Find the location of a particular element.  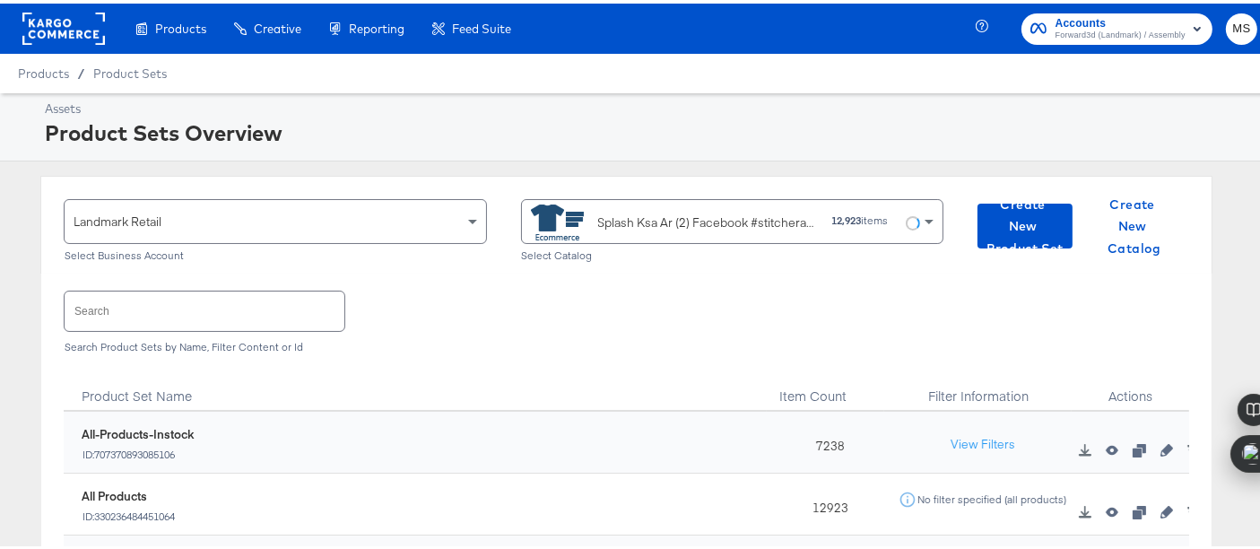

div: Splash Ksa Ar (2) Facebook #stitcherads #product-catalog #keep is located at coordinates (708, 219).